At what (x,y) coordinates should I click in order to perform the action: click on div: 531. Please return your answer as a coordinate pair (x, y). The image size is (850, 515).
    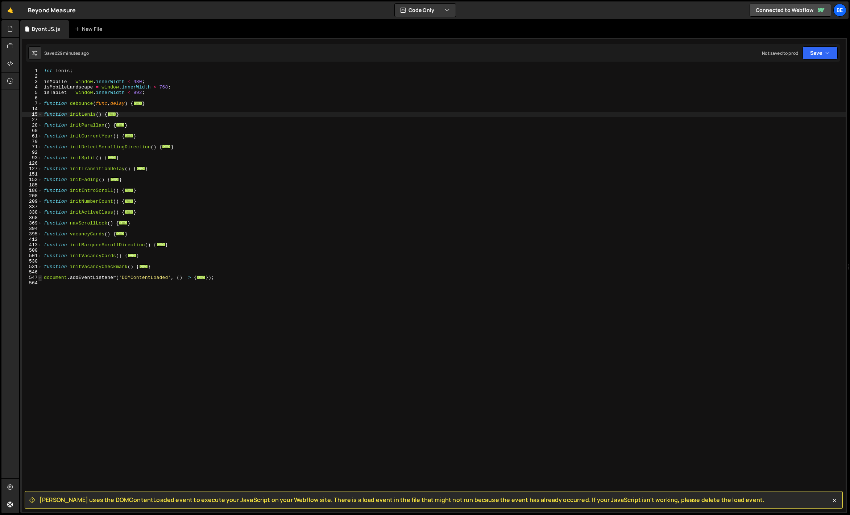
    Looking at the image, I should click on (32, 266).